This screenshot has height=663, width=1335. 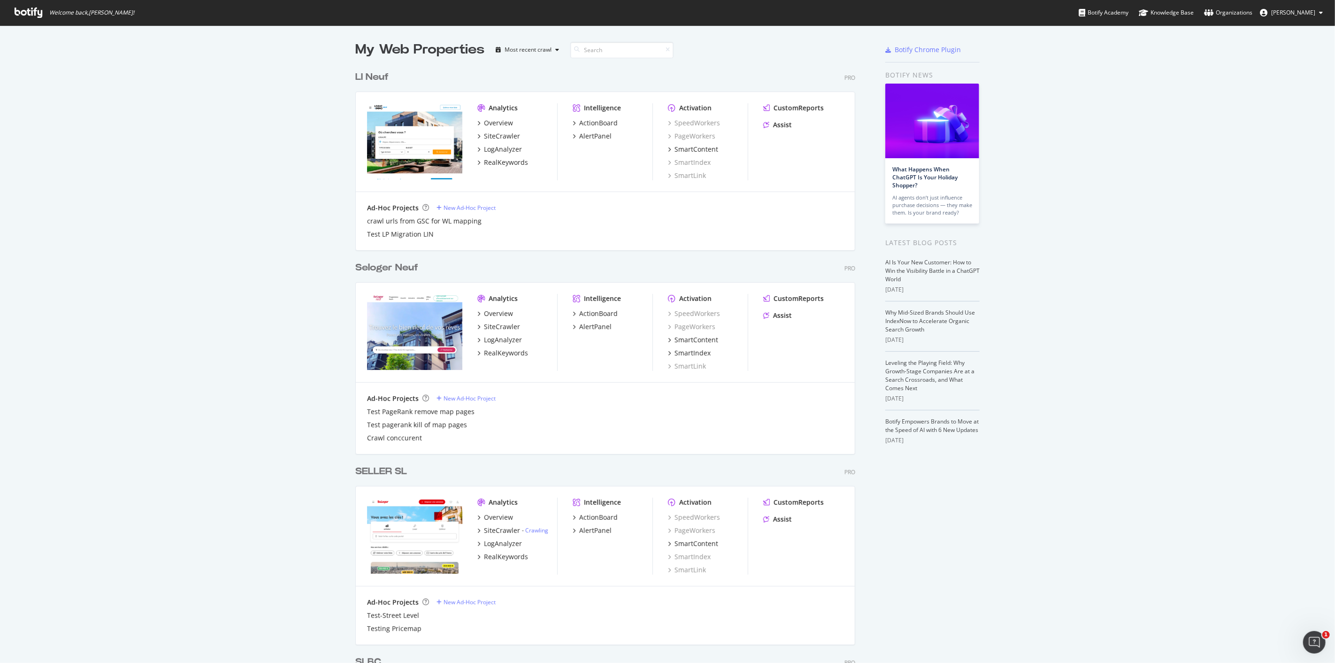 I want to click on div: Pro, so click(x=849, y=472).